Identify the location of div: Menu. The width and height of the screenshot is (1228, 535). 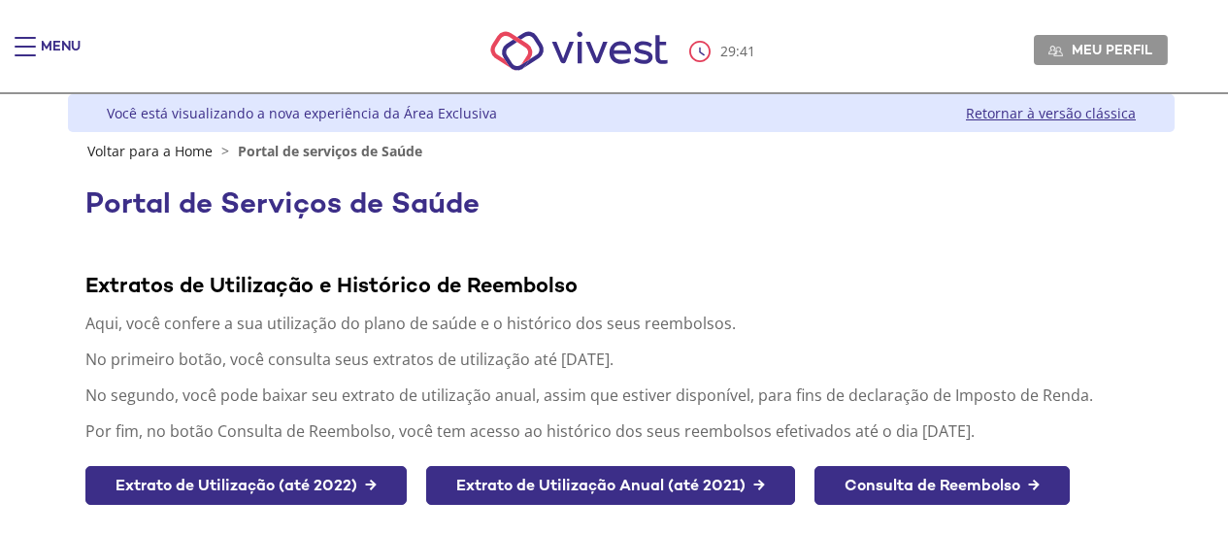
(60, 56).